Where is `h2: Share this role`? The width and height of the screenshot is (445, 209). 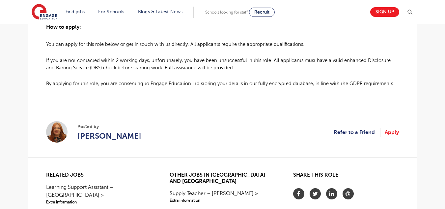 h2: Share this role is located at coordinates (346, 176).